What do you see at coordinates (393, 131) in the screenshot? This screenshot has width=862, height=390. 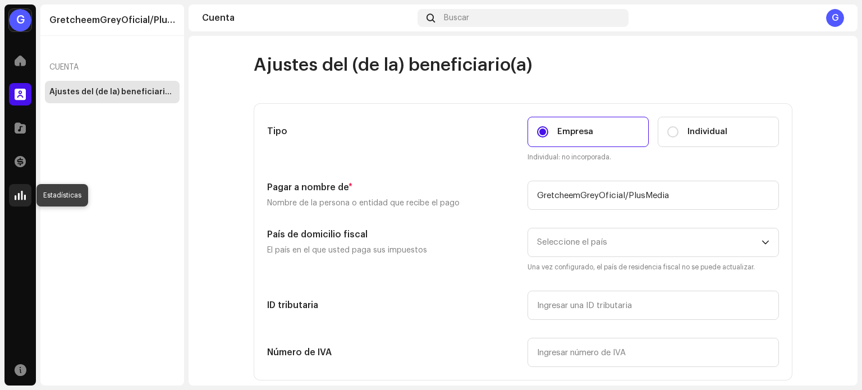 I see `h5: Tipo` at bounding box center [393, 131].